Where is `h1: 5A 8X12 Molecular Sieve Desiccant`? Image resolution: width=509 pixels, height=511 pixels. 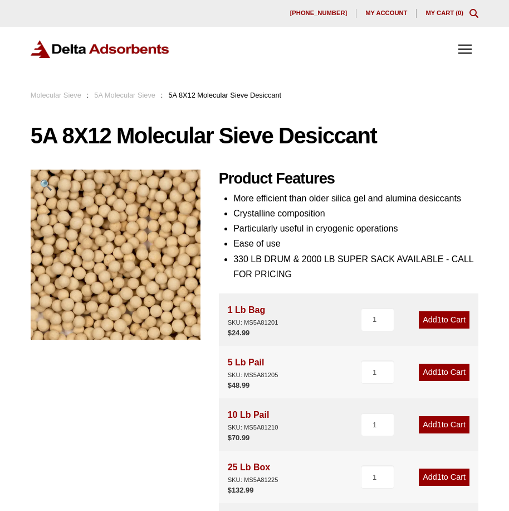 h1: 5A 8X12 Molecular Sieve Desiccant is located at coordinates (255, 135).